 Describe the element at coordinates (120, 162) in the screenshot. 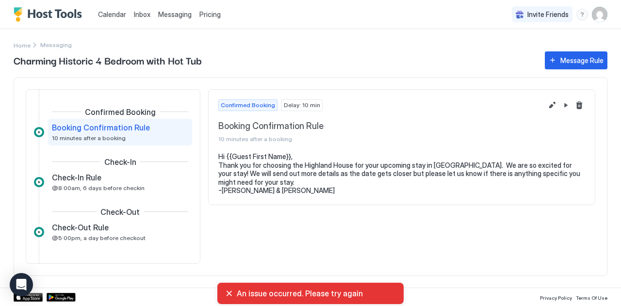

I see `span: Check-In` at that location.